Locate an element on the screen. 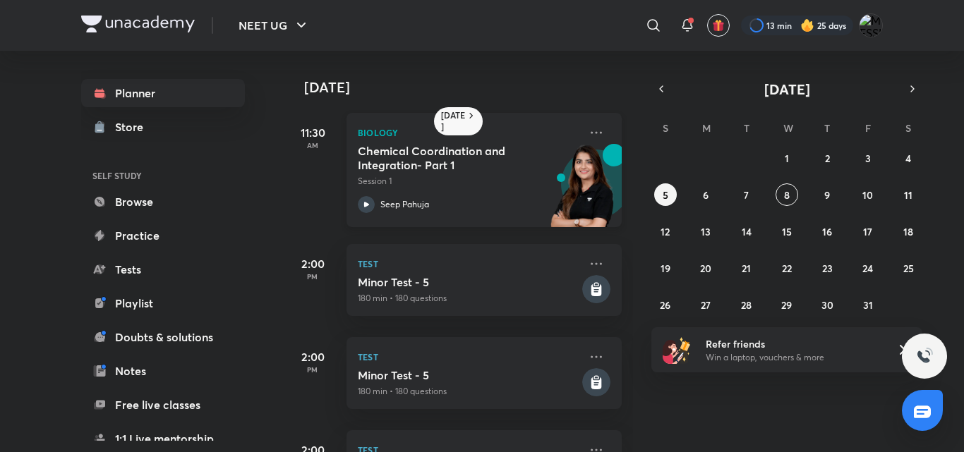 This screenshot has height=452, width=964. abbr: October 13, 2025 is located at coordinates (705, 231).